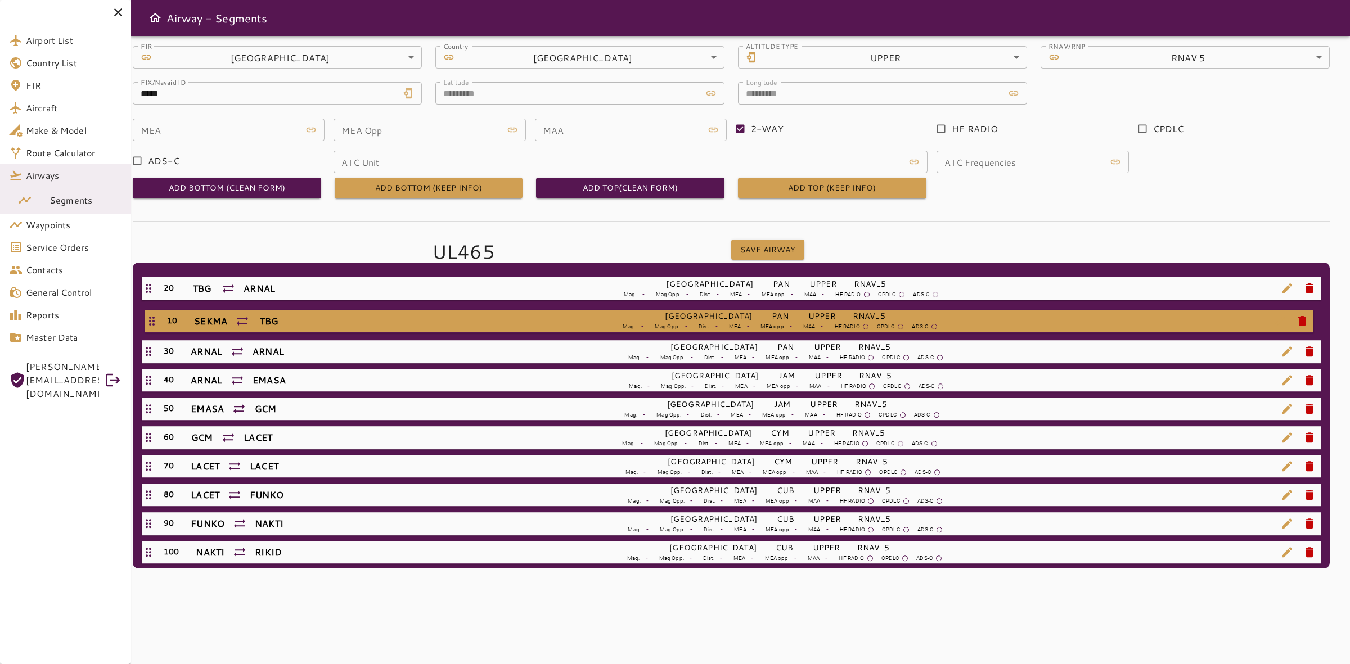  Describe the element at coordinates (163, 82) in the screenshot. I see `label: FIX/Navaid ID` at that location.